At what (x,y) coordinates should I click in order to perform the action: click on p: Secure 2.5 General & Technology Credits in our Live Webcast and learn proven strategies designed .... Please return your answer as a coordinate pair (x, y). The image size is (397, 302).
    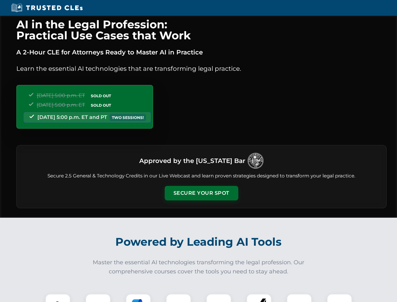
    Looking at the image, I should click on (202, 176).